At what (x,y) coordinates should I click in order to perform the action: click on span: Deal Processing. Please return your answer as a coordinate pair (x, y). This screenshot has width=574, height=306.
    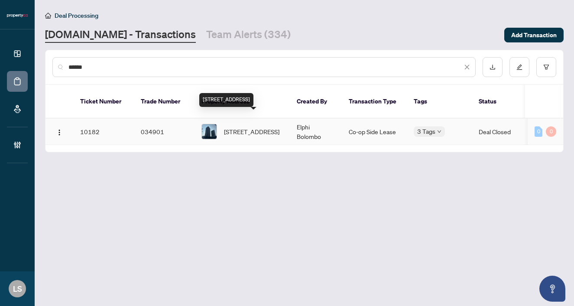
    Looking at the image, I should click on (76, 16).